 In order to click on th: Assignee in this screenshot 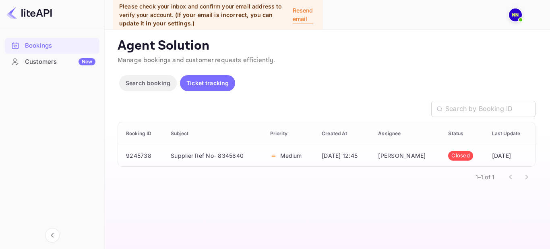, I will do `click(407, 133)`.